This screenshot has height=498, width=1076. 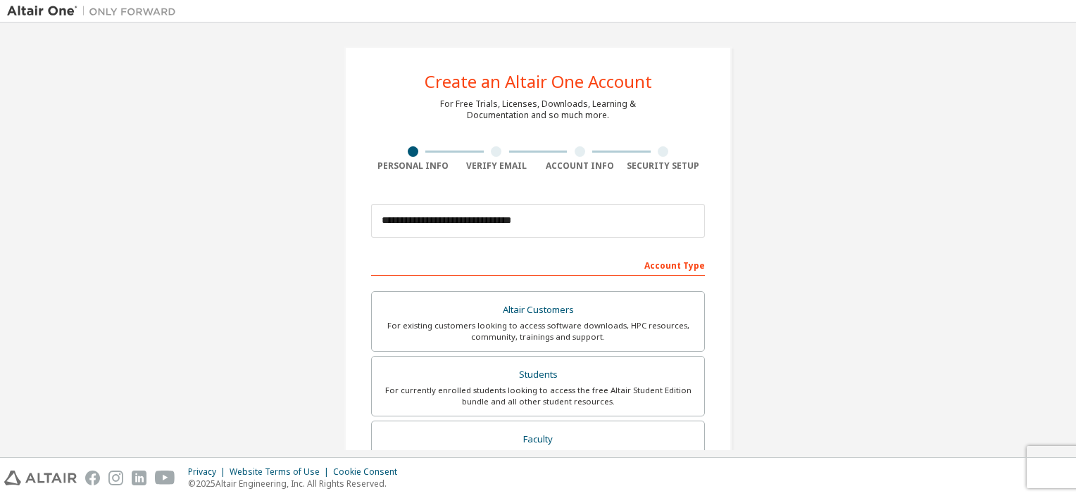 I want to click on div: For faculty & administrators of academic institutions administering students and accessing softwa..., so click(x=538, y=460).